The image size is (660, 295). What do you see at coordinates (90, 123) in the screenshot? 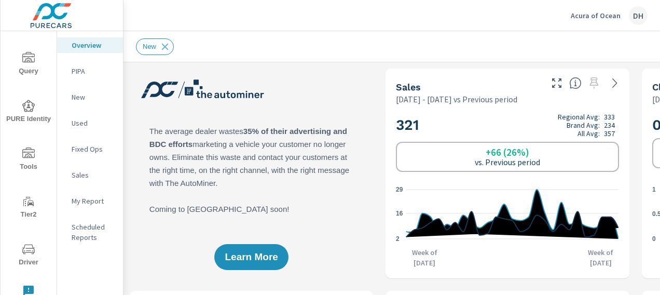
I see `div: Used` at bounding box center [90, 123].